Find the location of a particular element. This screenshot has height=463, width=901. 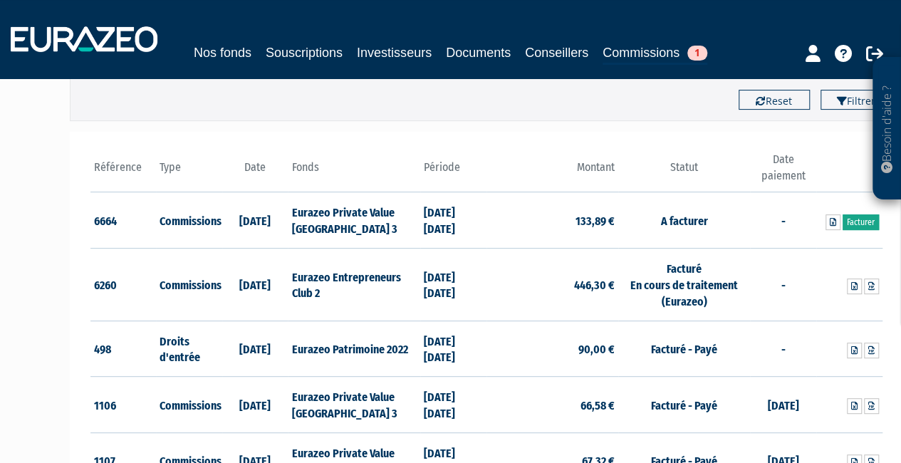

td: 1106 is located at coordinates (123, 404).